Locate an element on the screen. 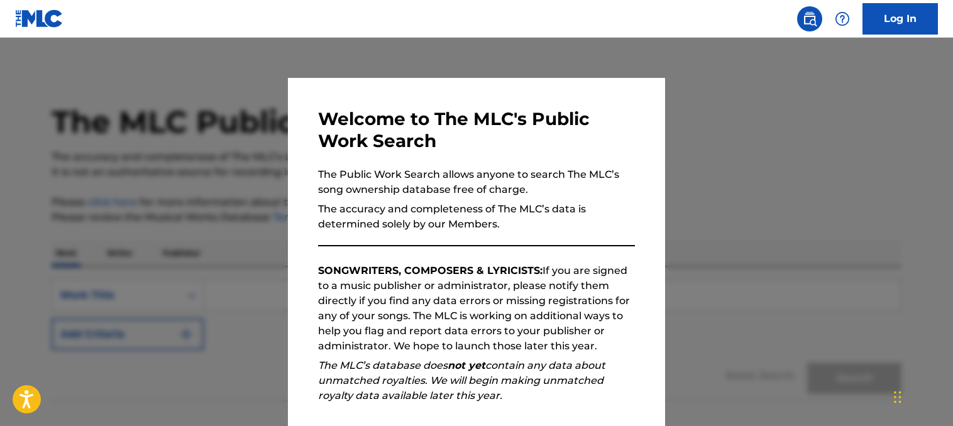 The image size is (953, 426). div: Help is located at coordinates (842, 19).